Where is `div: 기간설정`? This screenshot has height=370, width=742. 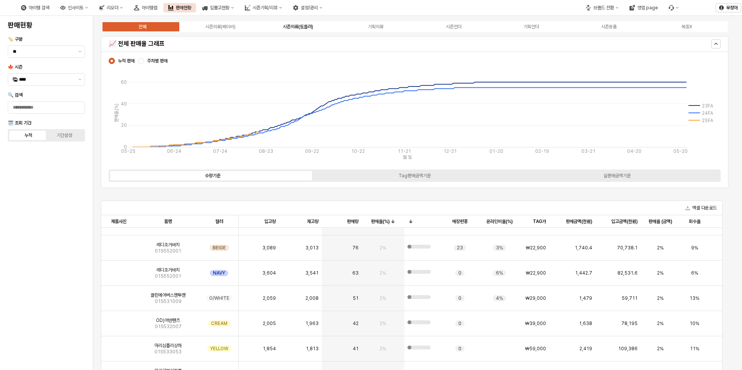 div: 기간설정 is located at coordinates (64, 135).